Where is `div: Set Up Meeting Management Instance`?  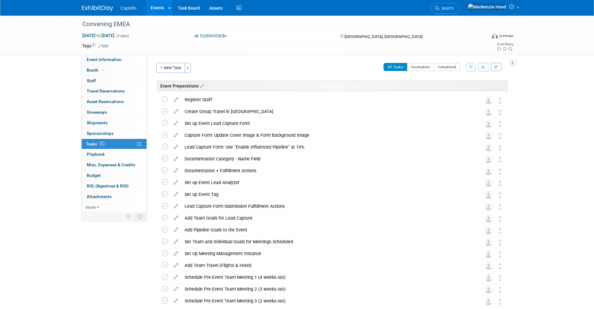 div: Set Up Meeting Management Instance is located at coordinates (327, 254).